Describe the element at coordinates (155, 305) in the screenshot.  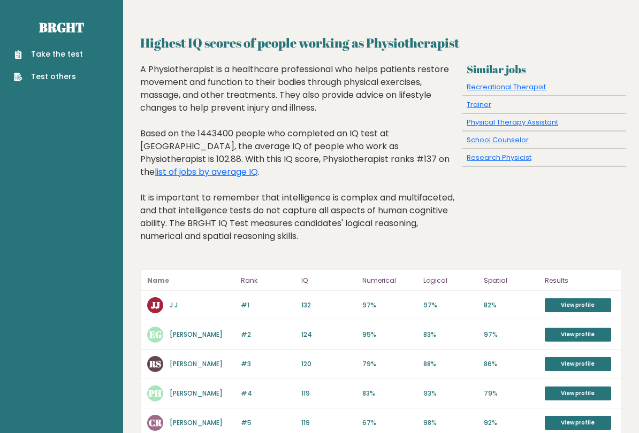
I see `text: JJ` at that location.